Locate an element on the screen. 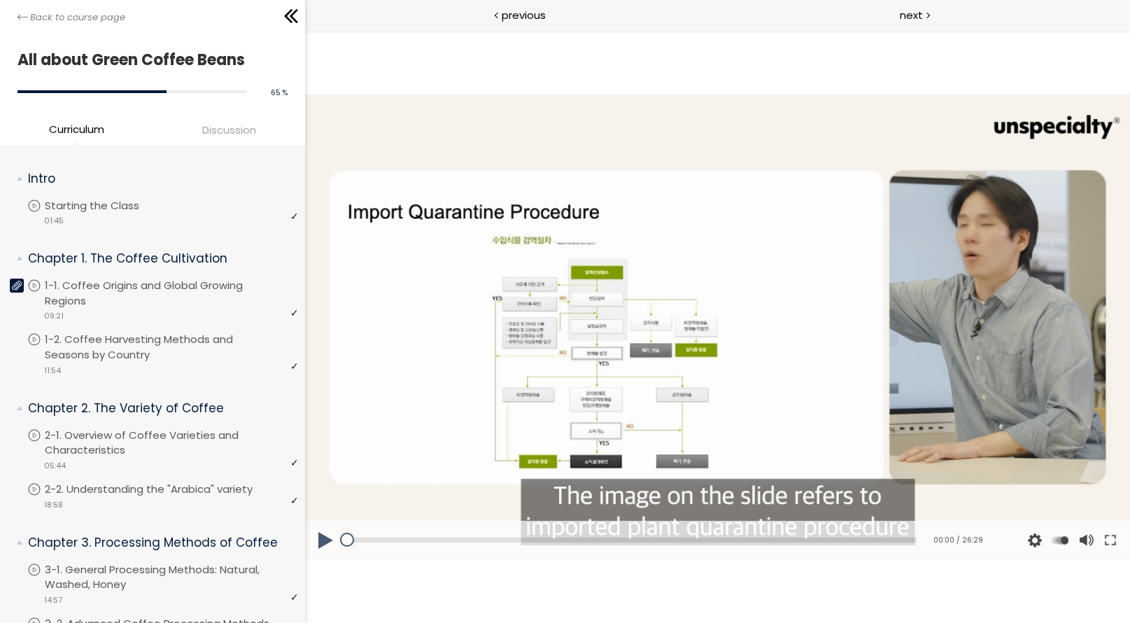  span: next is located at coordinates (911, 15).